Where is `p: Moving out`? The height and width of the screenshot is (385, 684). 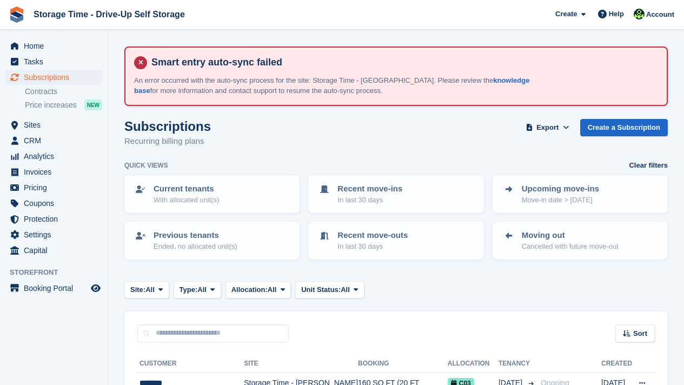
p: Moving out is located at coordinates (570, 235).